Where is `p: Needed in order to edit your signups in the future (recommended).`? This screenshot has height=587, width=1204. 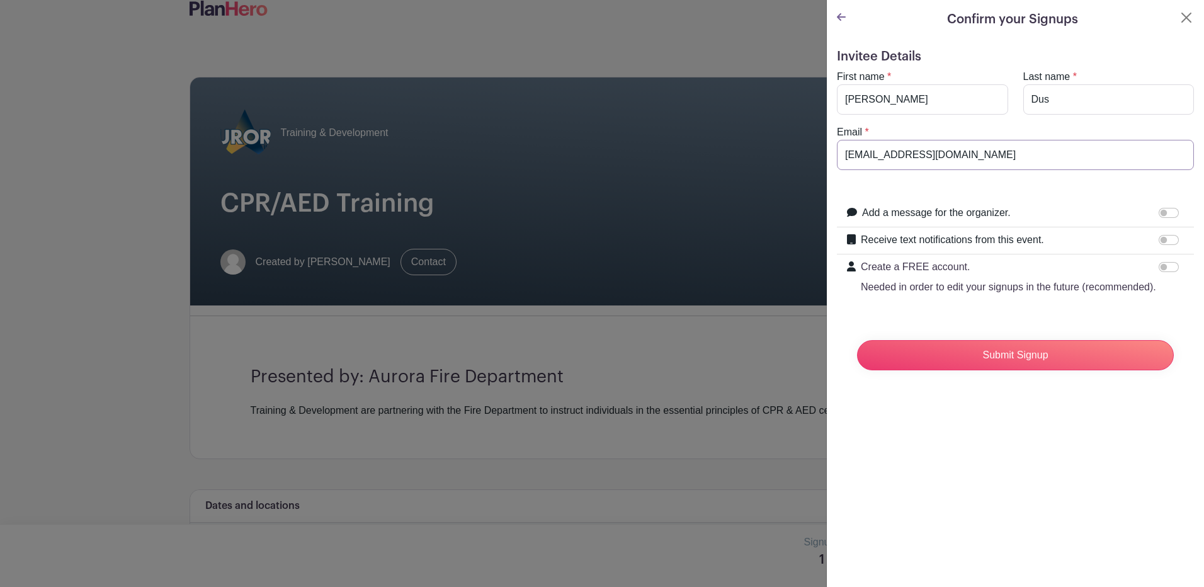 p: Needed in order to edit your signups in the future (recommended). is located at coordinates (1008, 287).